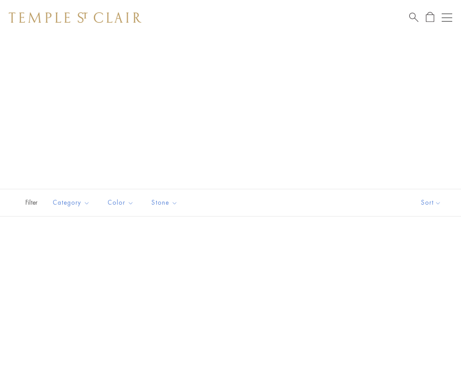 This screenshot has width=461, height=390. Describe the element at coordinates (413, 17) in the screenshot. I see `a: Search` at that location.